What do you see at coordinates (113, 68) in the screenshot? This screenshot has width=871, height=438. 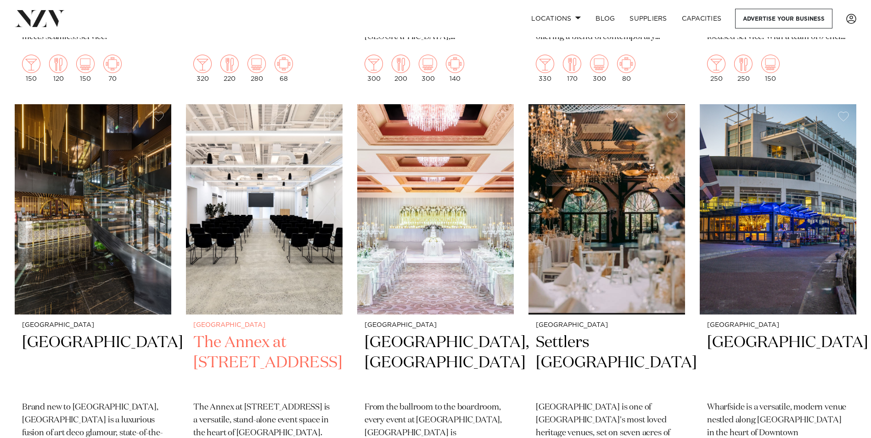 I see `div: 70` at bounding box center [113, 68].